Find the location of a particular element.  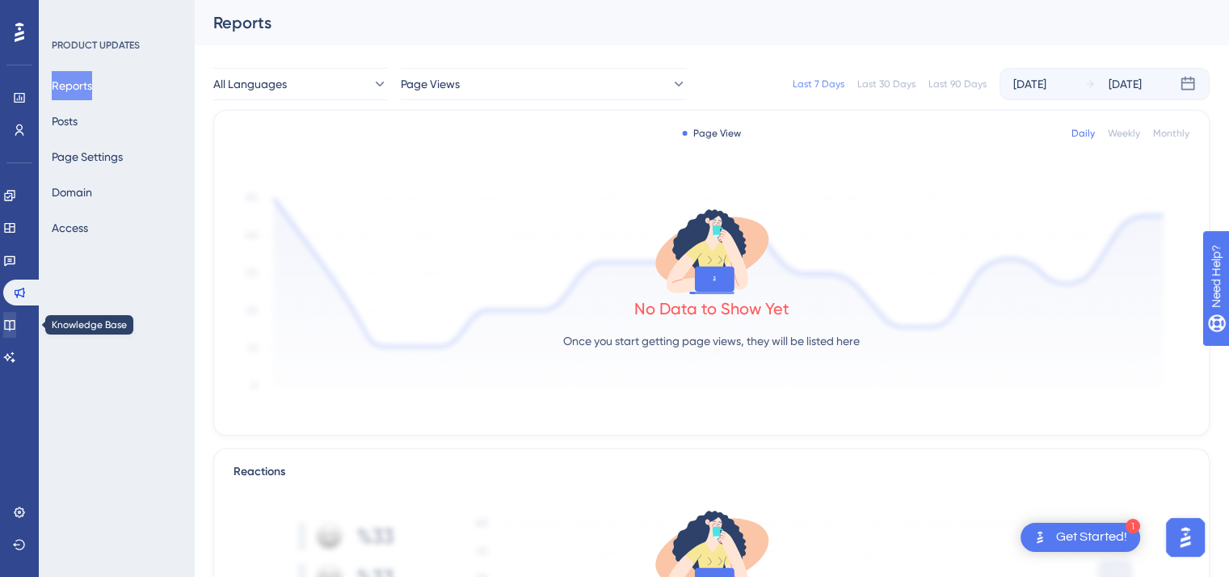

button: Page Settings is located at coordinates (87, 157).